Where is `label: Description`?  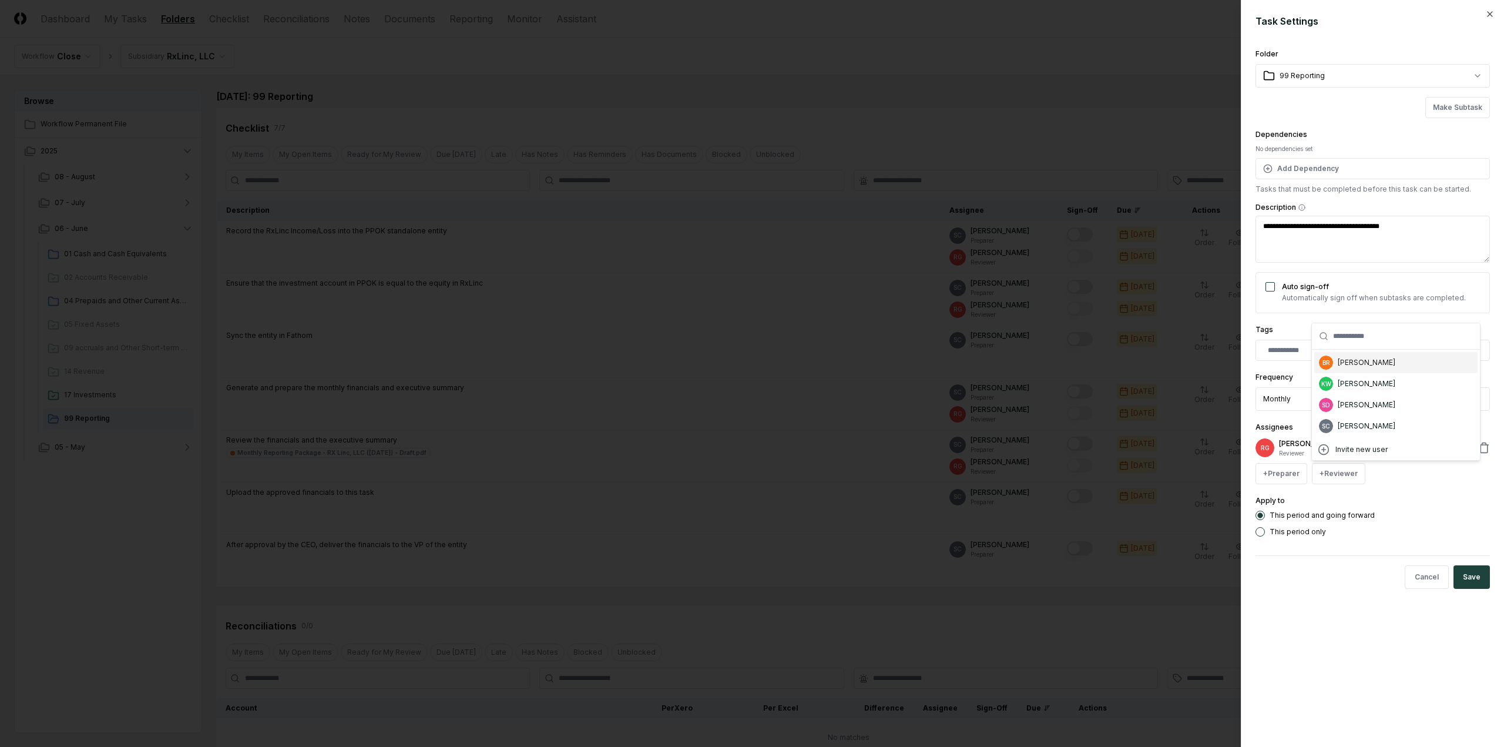 label: Description is located at coordinates (1372, 207).